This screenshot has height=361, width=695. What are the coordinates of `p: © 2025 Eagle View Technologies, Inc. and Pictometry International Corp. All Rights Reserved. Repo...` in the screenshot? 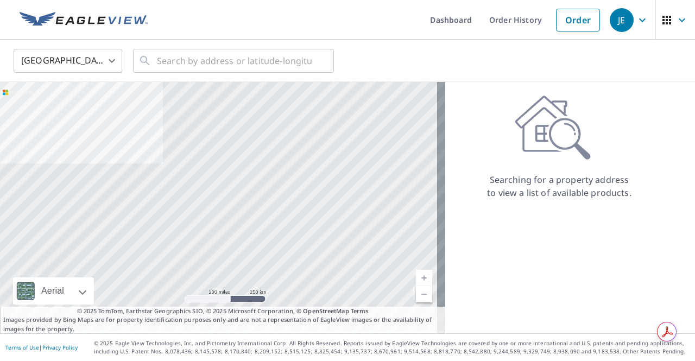 It's located at (391, 347).